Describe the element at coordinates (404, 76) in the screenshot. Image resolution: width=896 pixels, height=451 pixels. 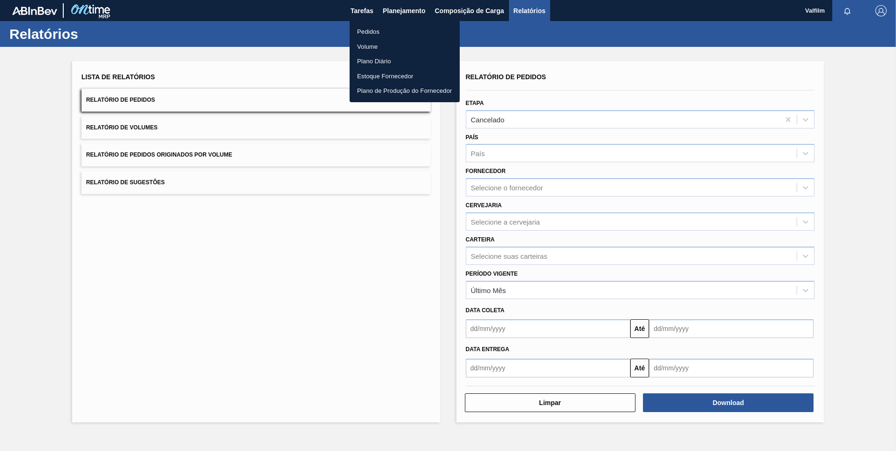
I see `a: Estoque Fornecedor` at that location.